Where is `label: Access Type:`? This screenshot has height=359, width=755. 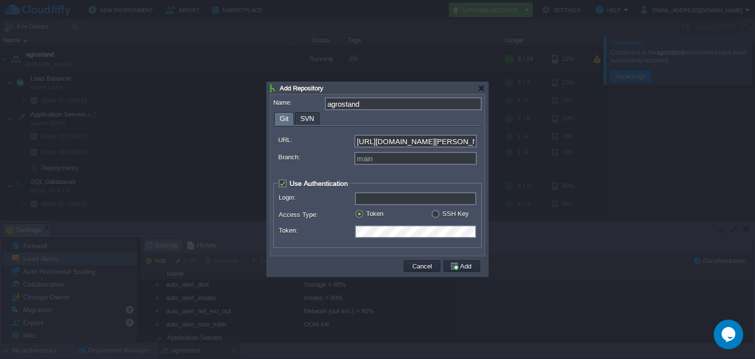
label: Access Type: is located at coordinates (316, 214).